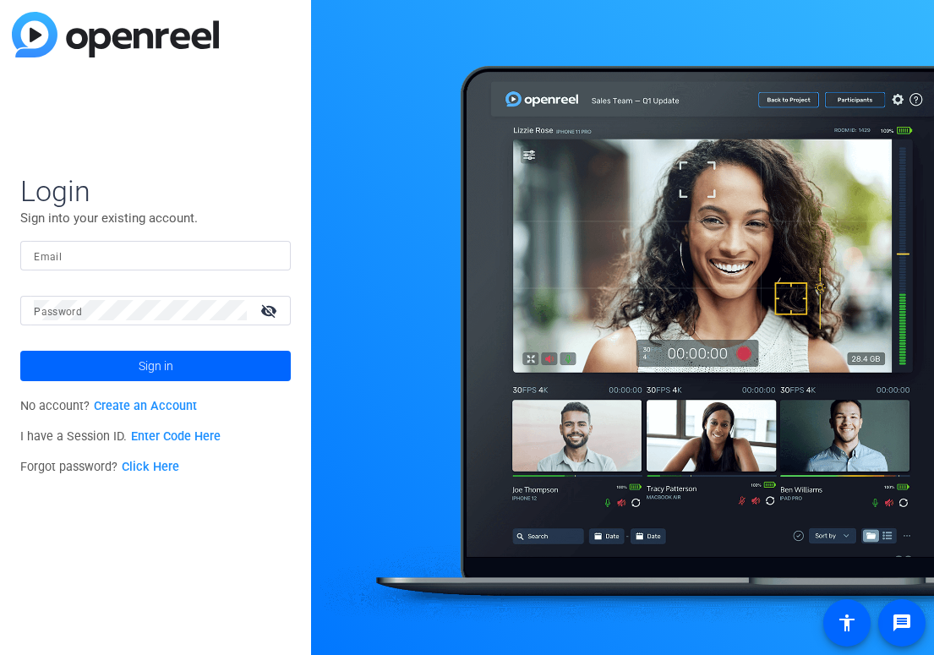 This screenshot has height=655, width=934. What do you see at coordinates (902, 623) in the screenshot?
I see `mat-icon: message` at bounding box center [902, 623].